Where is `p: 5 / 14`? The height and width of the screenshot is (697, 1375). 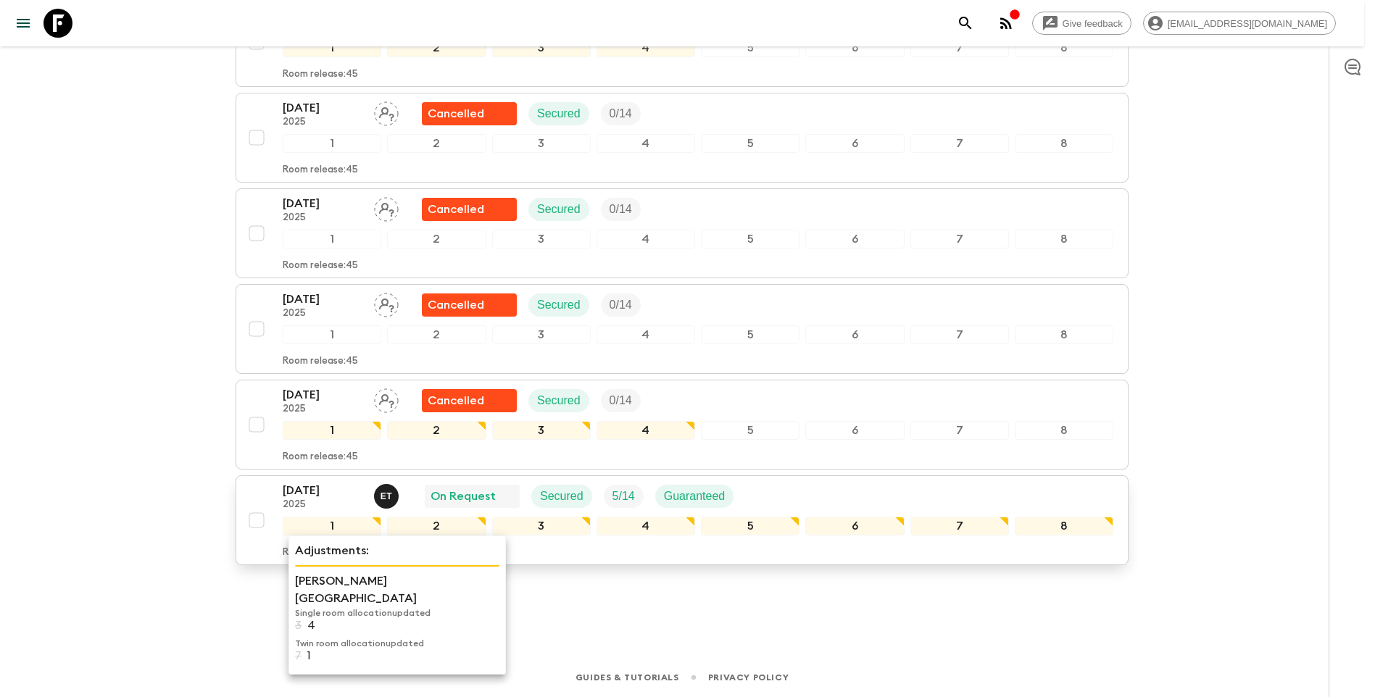
p: 5 / 14 is located at coordinates (623, 497).